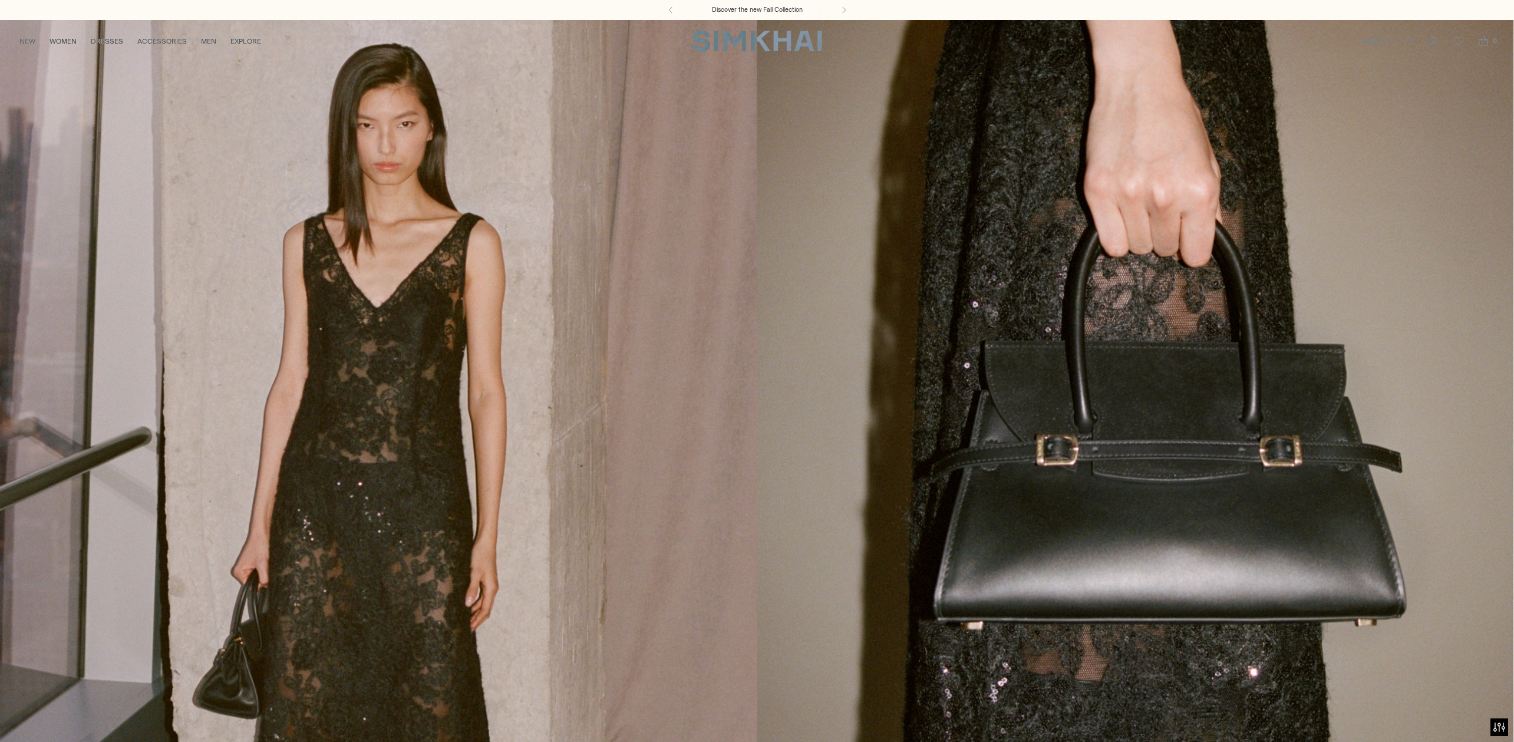 This screenshot has width=1514, height=742. Describe the element at coordinates (1494, 41) in the screenshot. I see `span: 0` at that location.